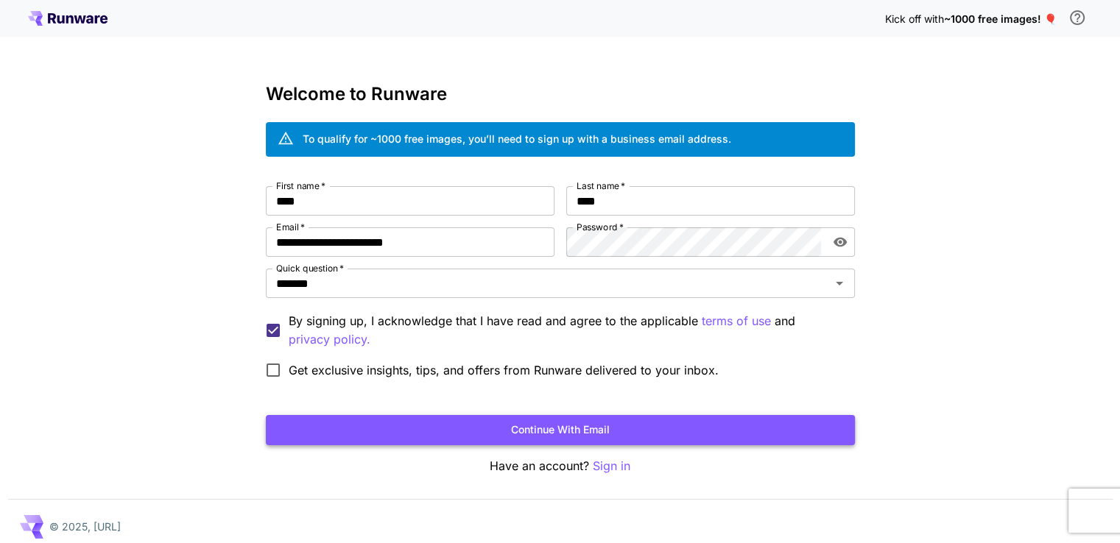 The height and width of the screenshot is (543, 1120). Describe the element at coordinates (560, 430) in the screenshot. I see `button: Continue with email` at that location.